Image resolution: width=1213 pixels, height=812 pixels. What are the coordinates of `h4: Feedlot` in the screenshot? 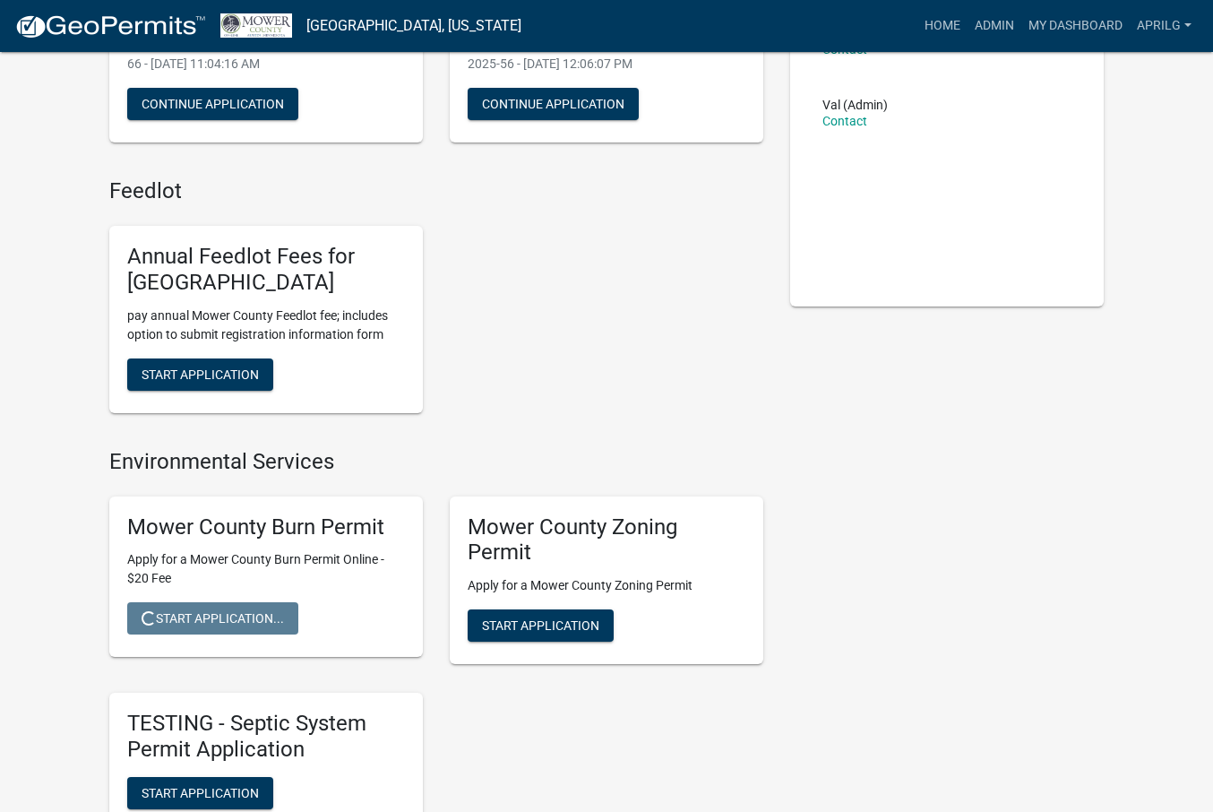 It's located at (436, 191).